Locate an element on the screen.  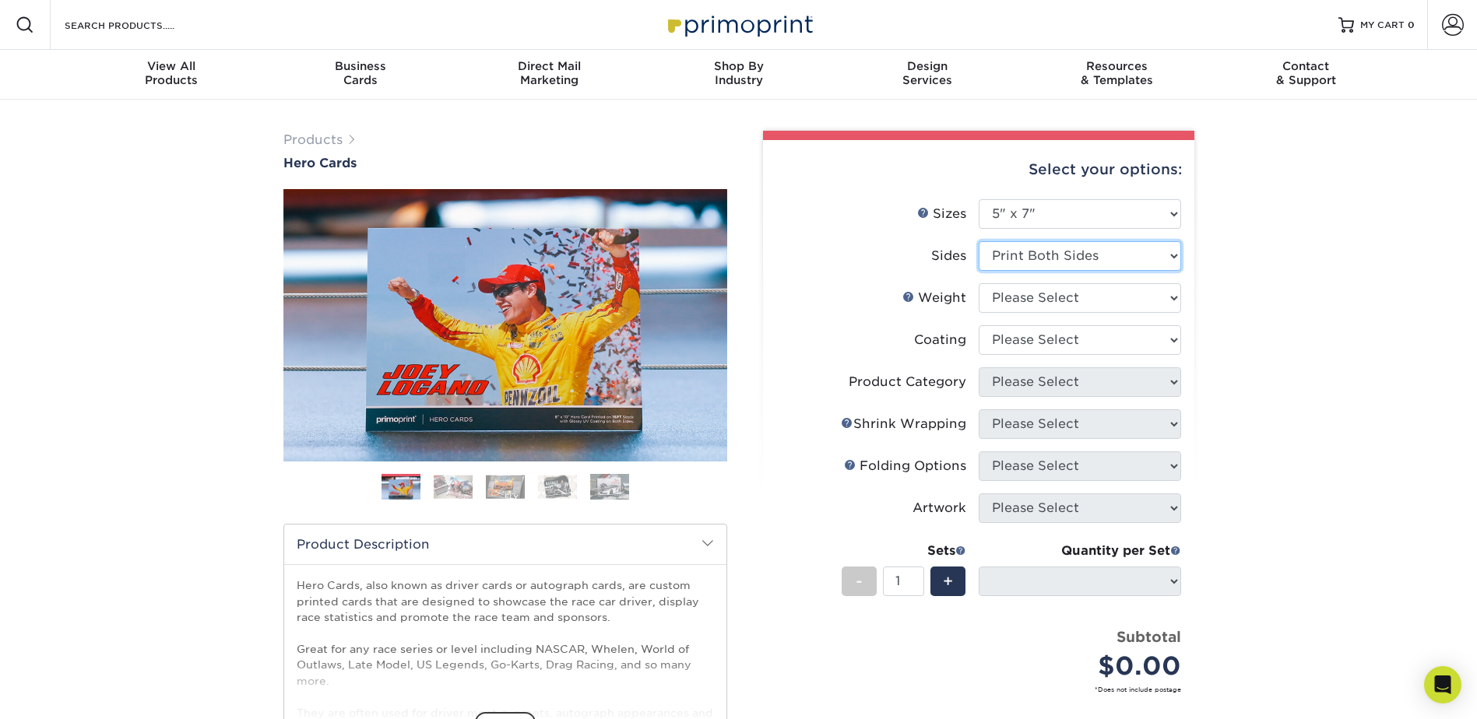
div: Marketing is located at coordinates (549, 73).